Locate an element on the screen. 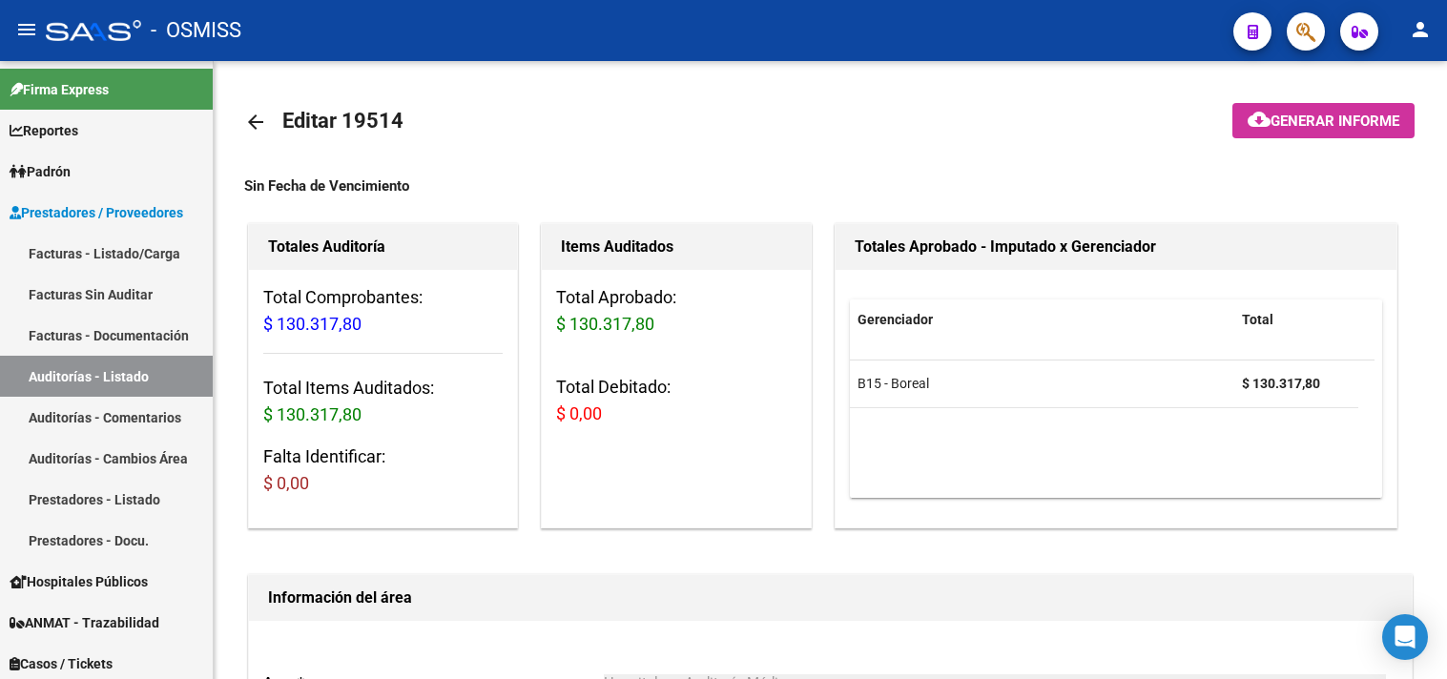  span: Hospitales Públicos is located at coordinates (78, 582).